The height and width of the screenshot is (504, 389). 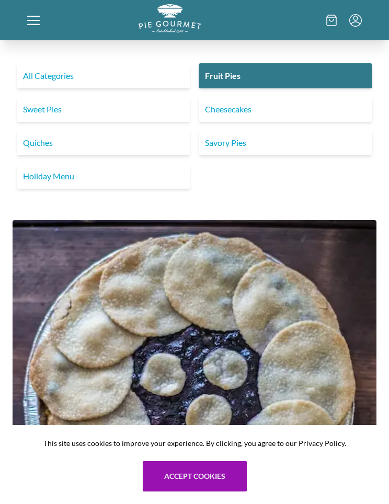 What do you see at coordinates (285, 143) in the screenshot?
I see `a: Savory Pies` at bounding box center [285, 143].